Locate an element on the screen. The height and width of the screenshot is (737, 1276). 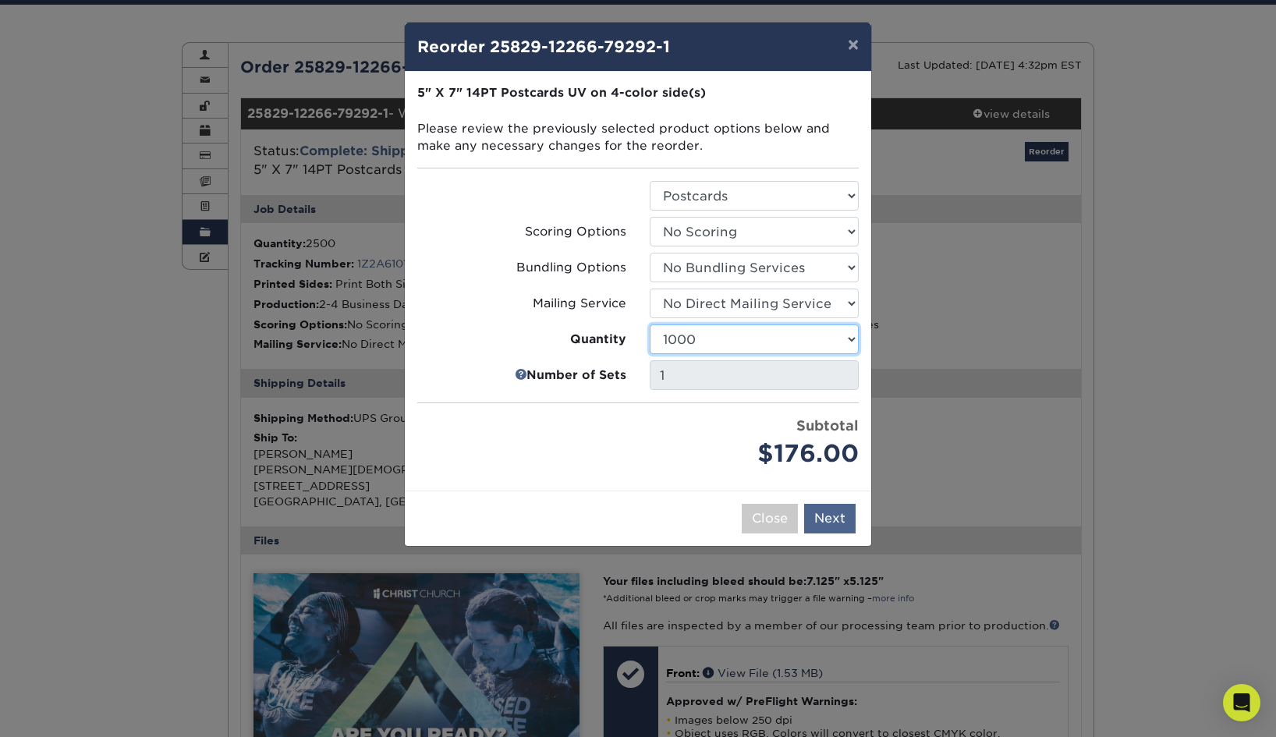
strong: Number of Sets is located at coordinates (576, 375).